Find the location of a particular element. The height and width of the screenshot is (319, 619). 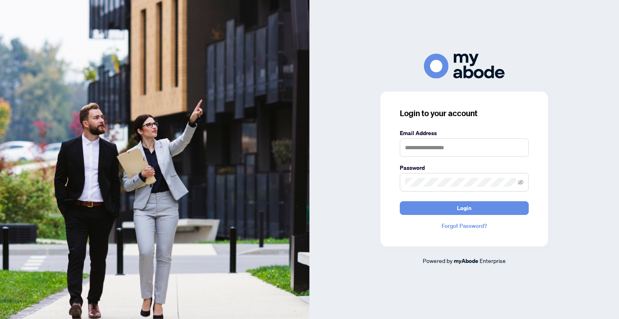

button: Login is located at coordinates (465, 208).